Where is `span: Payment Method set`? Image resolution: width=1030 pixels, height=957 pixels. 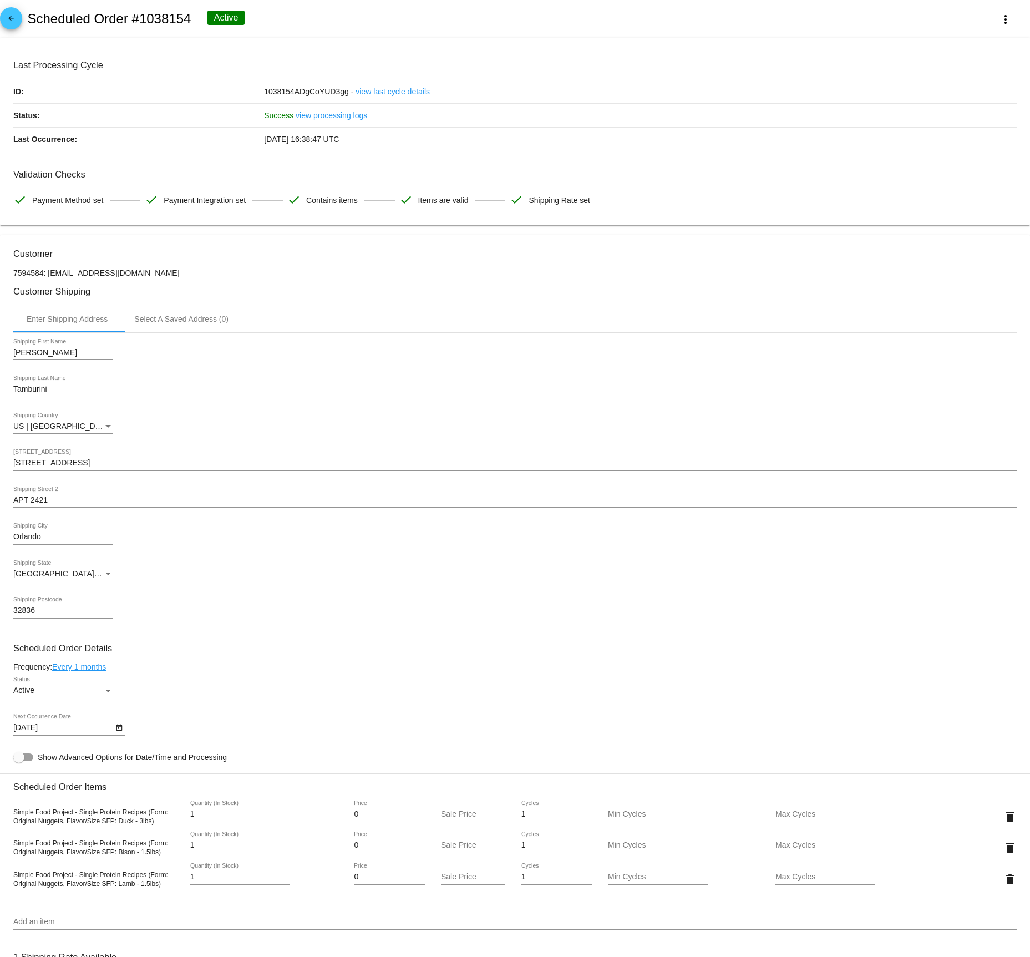
span: Payment Method set is located at coordinates (68, 200).